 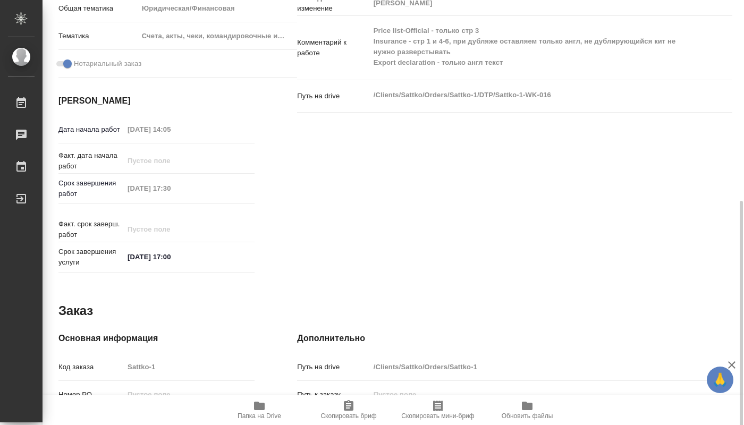 What do you see at coordinates (259, 416) in the screenshot?
I see `span: Папка на Drive` at bounding box center [259, 416].